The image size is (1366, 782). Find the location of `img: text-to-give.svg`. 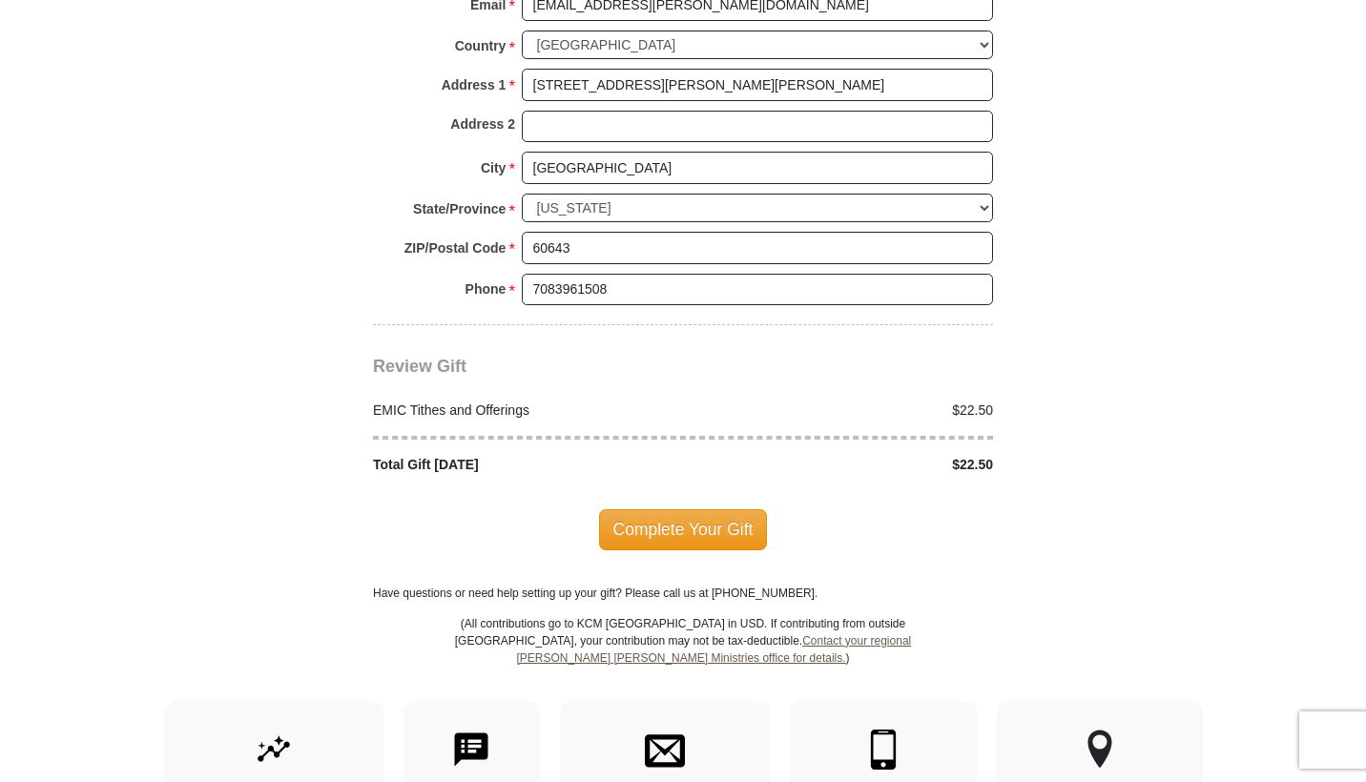

img: text-to-give.svg is located at coordinates (471, 750).